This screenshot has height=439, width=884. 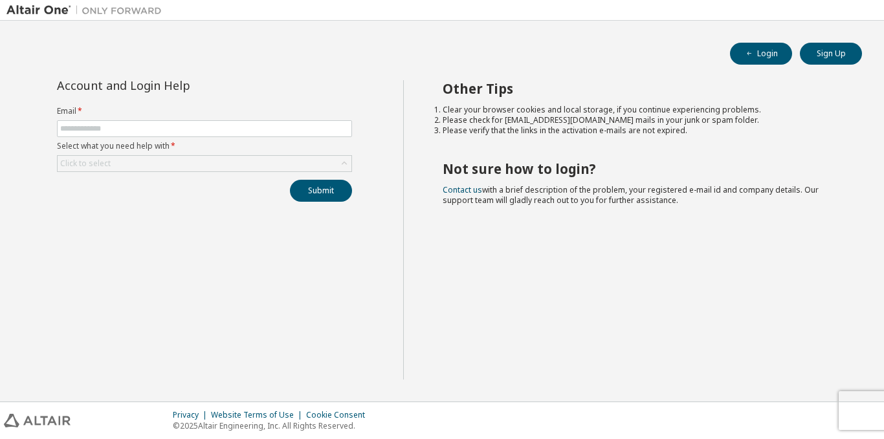 What do you see at coordinates (761, 54) in the screenshot?
I see `button: Login` at bounding box center [761, 54].